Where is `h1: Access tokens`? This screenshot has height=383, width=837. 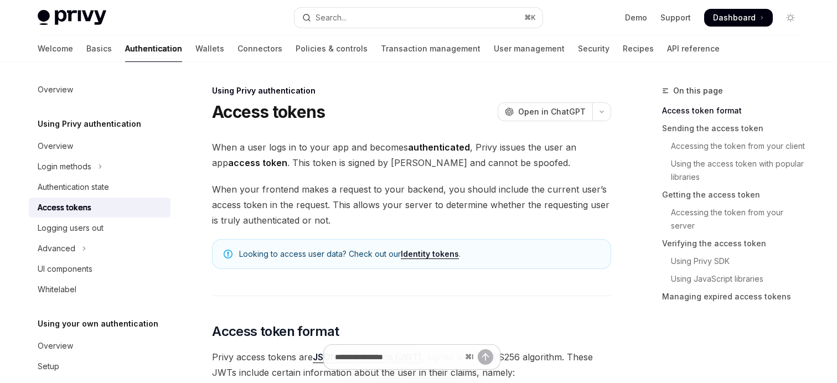
h1: Access tokens is located at coordinates (269, 112).